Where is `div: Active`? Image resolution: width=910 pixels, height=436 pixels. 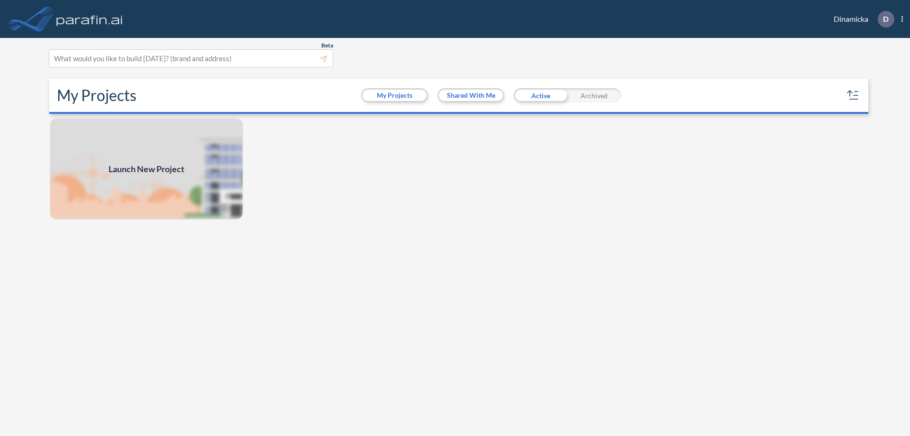 div: Active is located at coordinates (541, 95).